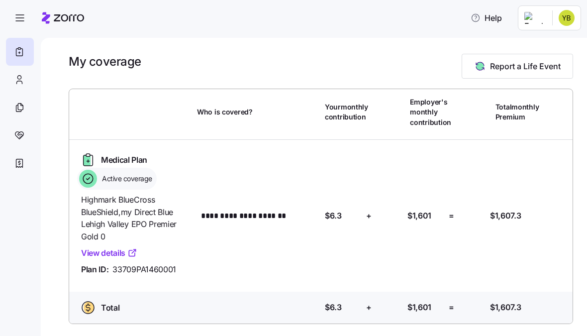  Describe the element at coordinates (346, 112) in the screenshot. I see `span: Your monthly contribution` at that location.